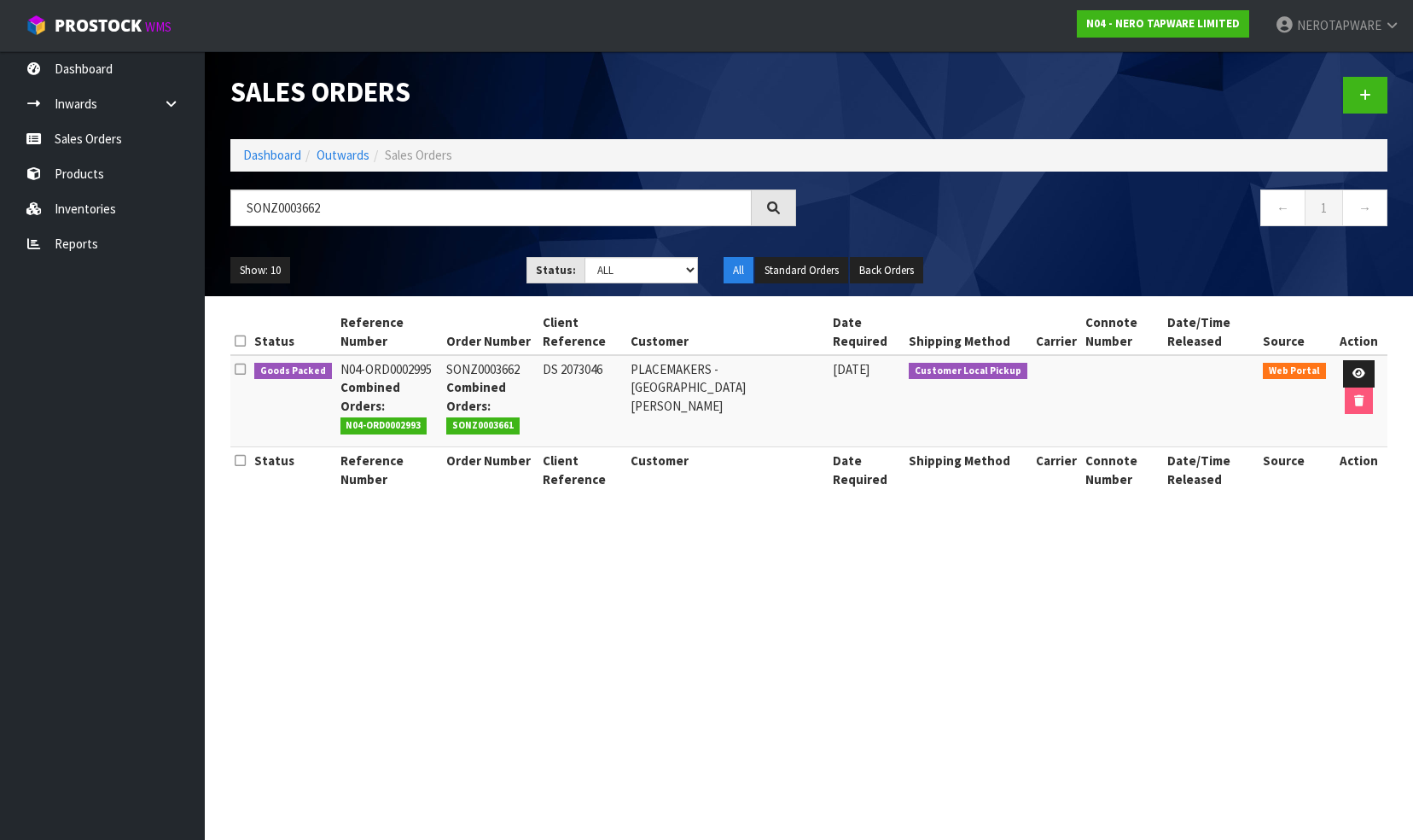 The image size is (1413, 840). Describe the element at coordinates (36, 25) in the screenshot. I see `img: cube-alt.png` at that location.